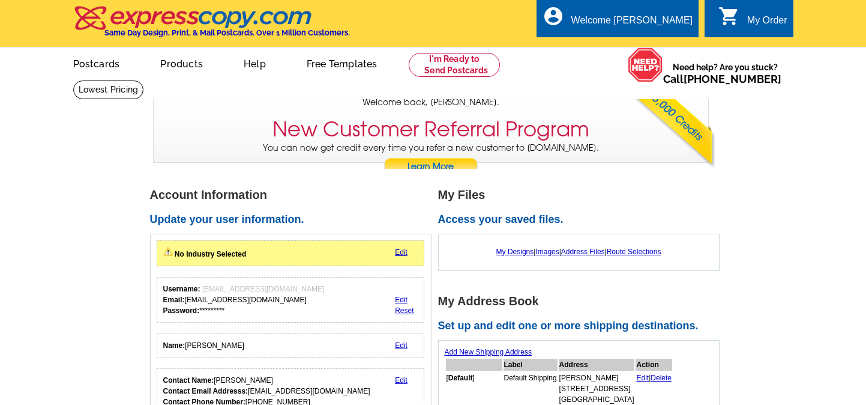  What do you see at coordinates (210, 254) in the screenshot?
I see `strong: No Industry Selected` at bounding box center [210, 254].